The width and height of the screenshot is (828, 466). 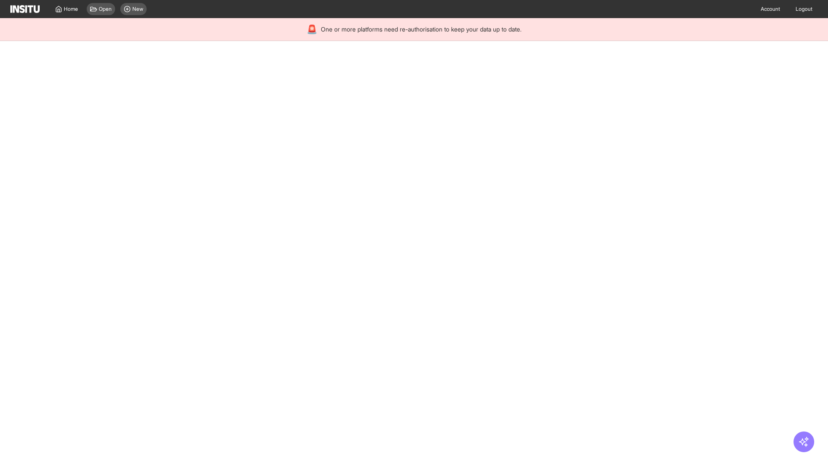 What do you see at coordinates (105, 9) in the screenshot?
I see `span: Open` at bounding box center [105, 9].